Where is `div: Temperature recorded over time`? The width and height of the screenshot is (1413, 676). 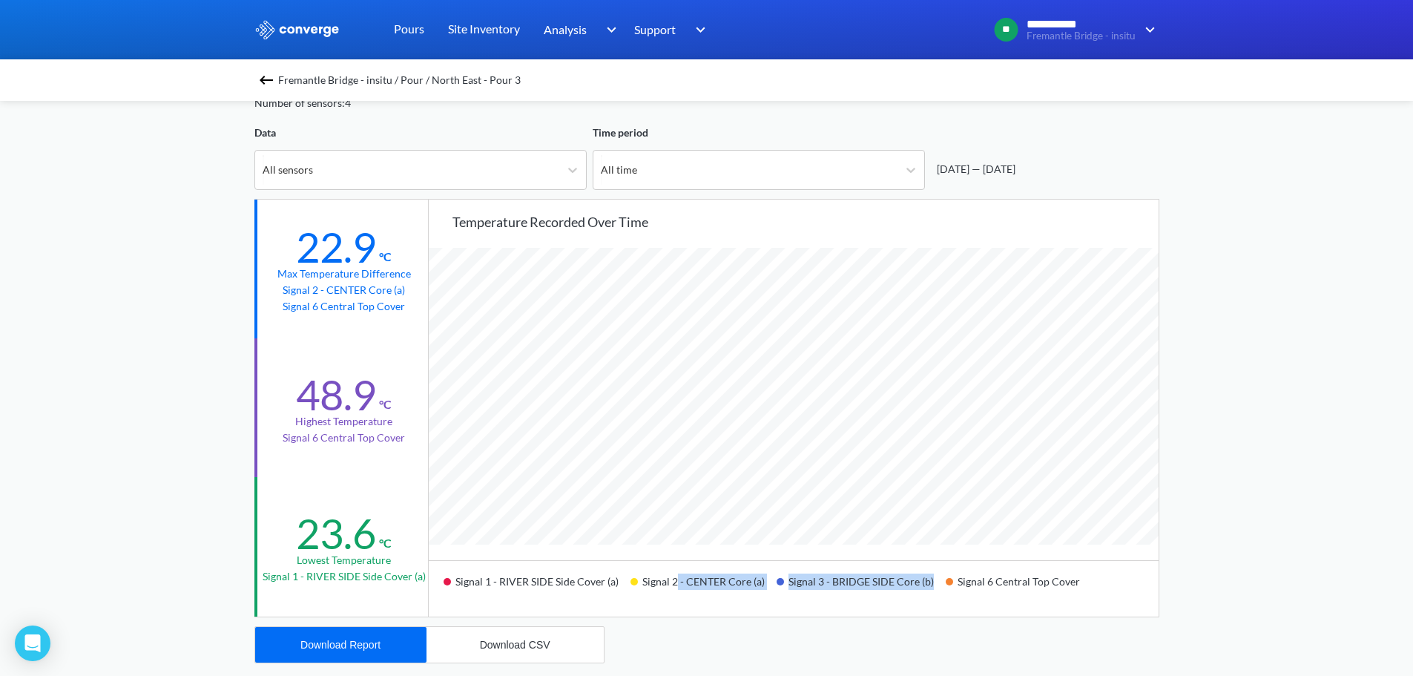
div: Temperature recorded over time is located at coordinates (805, 222).